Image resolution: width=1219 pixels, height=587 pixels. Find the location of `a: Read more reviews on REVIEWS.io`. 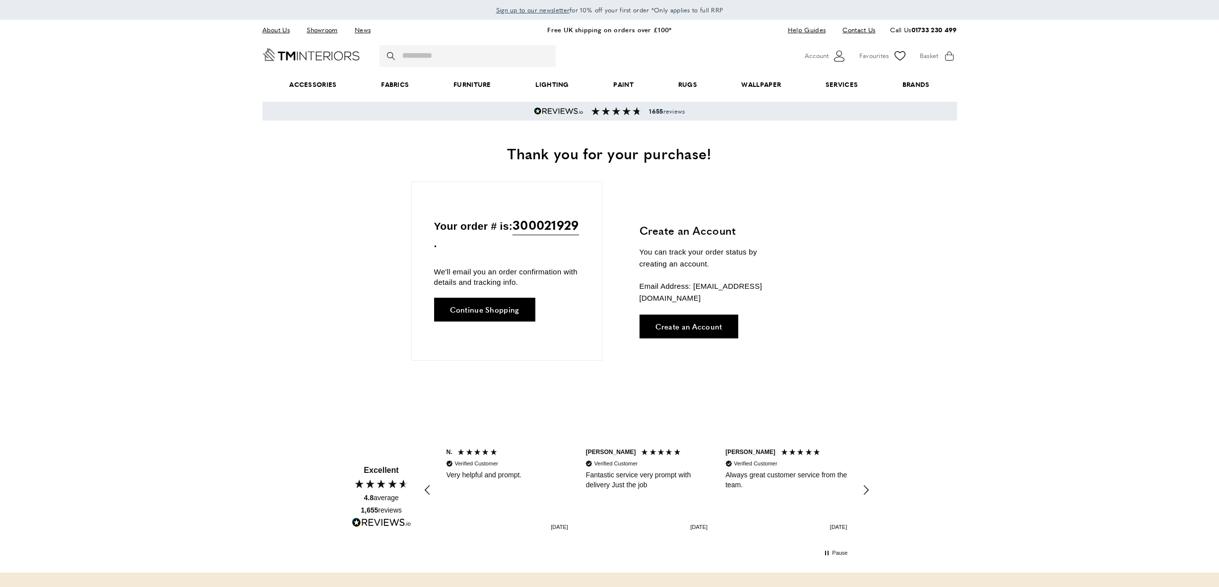

a: Read more reviews on REVIEWS.io is located at coordinates (382, 524).